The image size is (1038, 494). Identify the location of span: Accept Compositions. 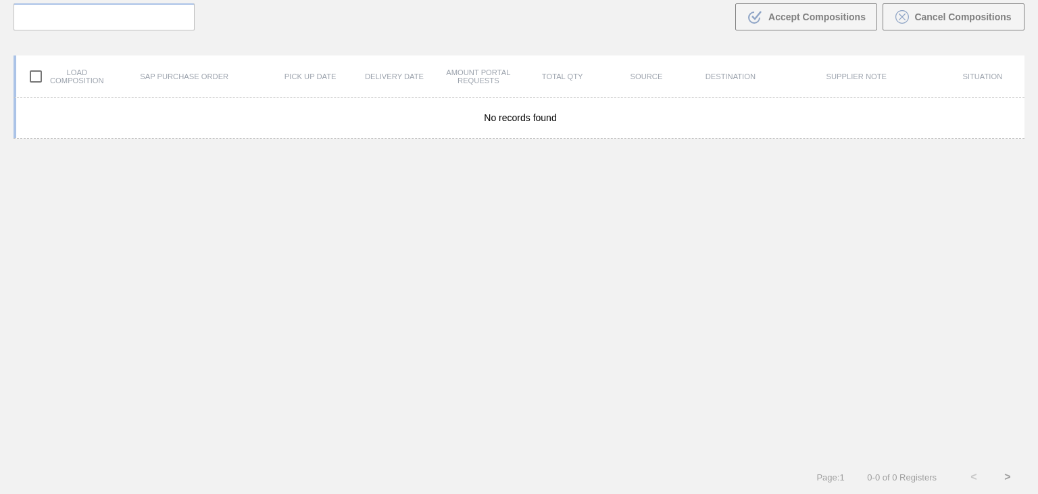
(817, 17).